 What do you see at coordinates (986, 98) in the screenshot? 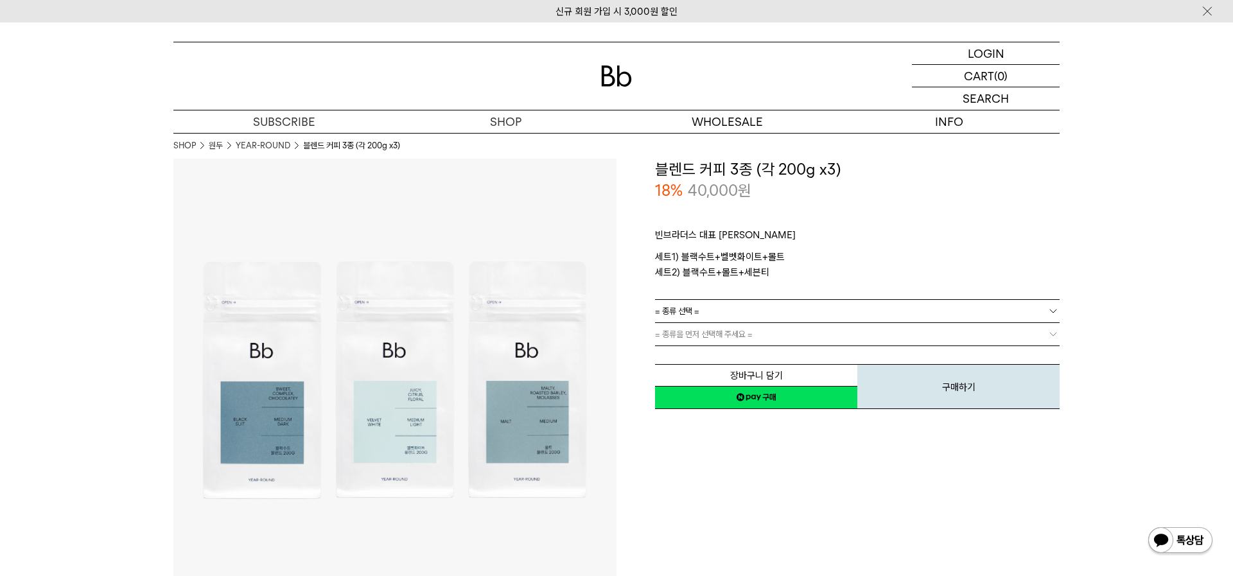
I see `p: SEARCH` at bounding box center [986, 98].